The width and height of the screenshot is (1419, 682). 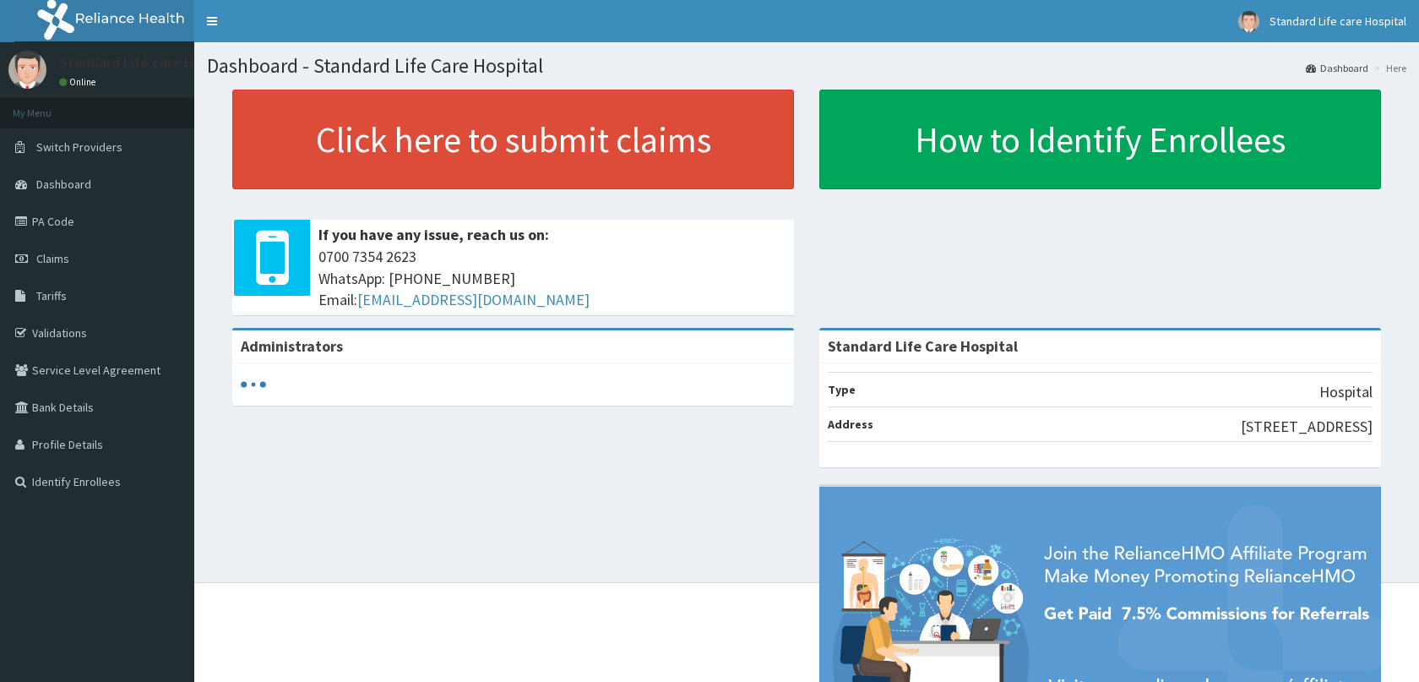 What do you see at coordinates (851, 424) in the screenshot?
I see `b: Address` at bounding box center [851, 424].